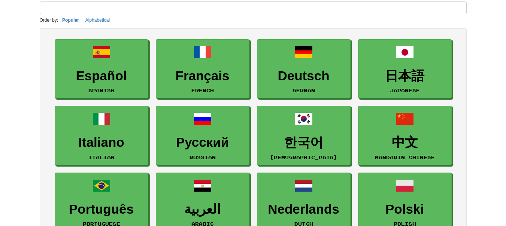 This screenshot has width=506, height=226. I want to click on h3: 한국어, so click(304, 143).